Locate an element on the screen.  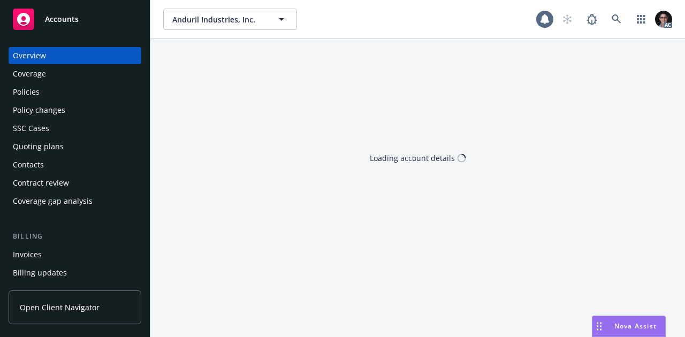
a: Contacts is located at coordinates (75, 165).